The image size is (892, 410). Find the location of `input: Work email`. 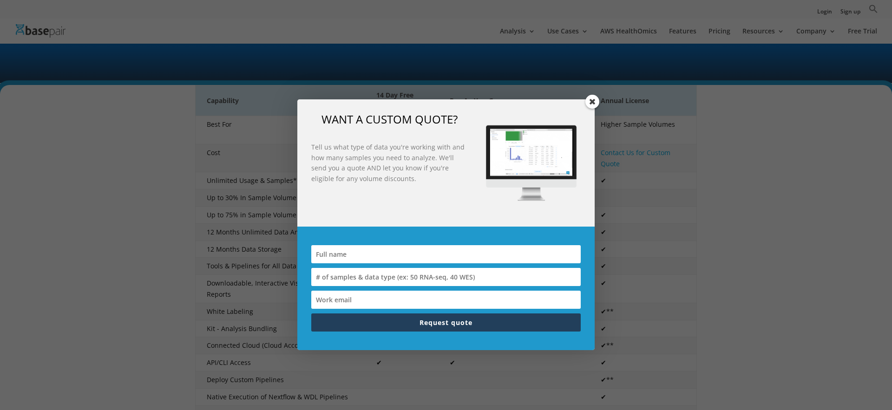

input: Work email is located at coordinates (446, 300).